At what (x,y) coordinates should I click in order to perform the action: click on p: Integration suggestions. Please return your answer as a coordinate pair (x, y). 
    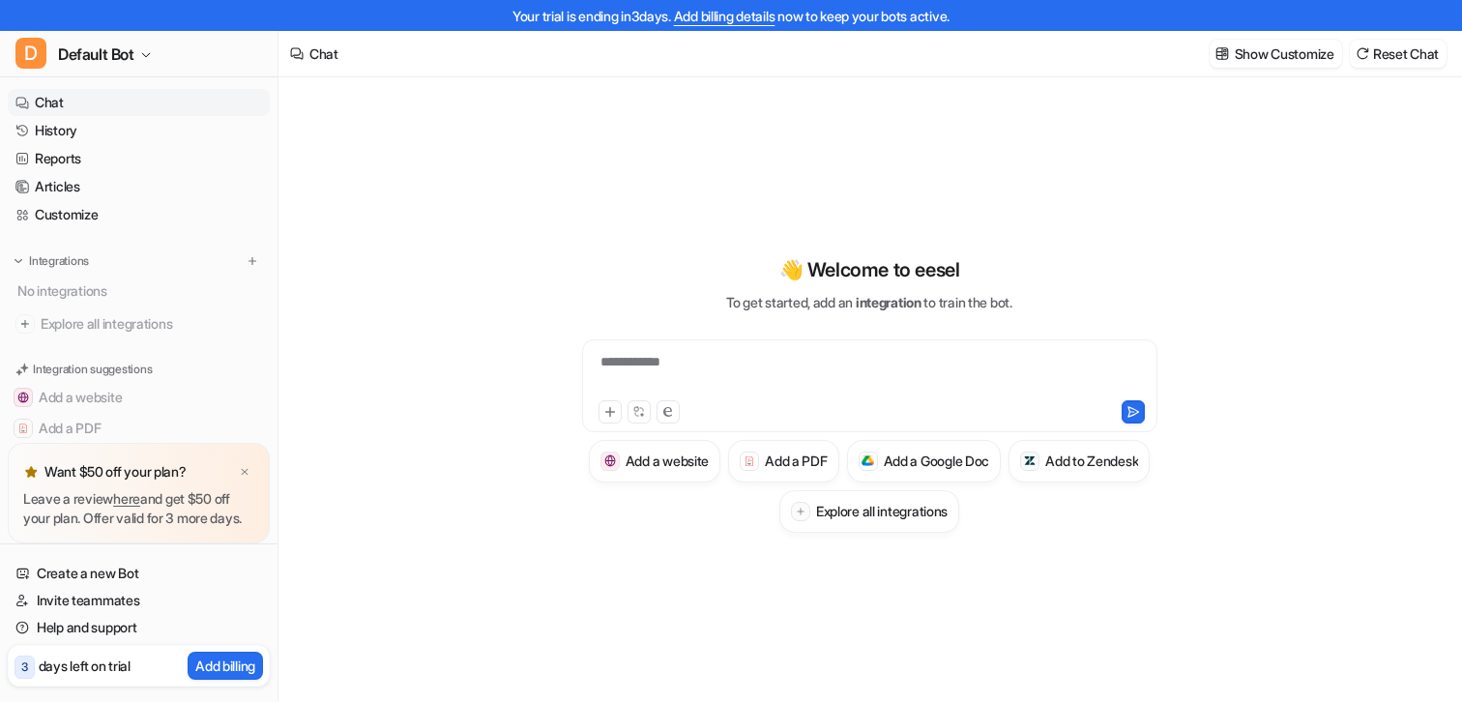
    Looking at the image, I should click on (92, 369).